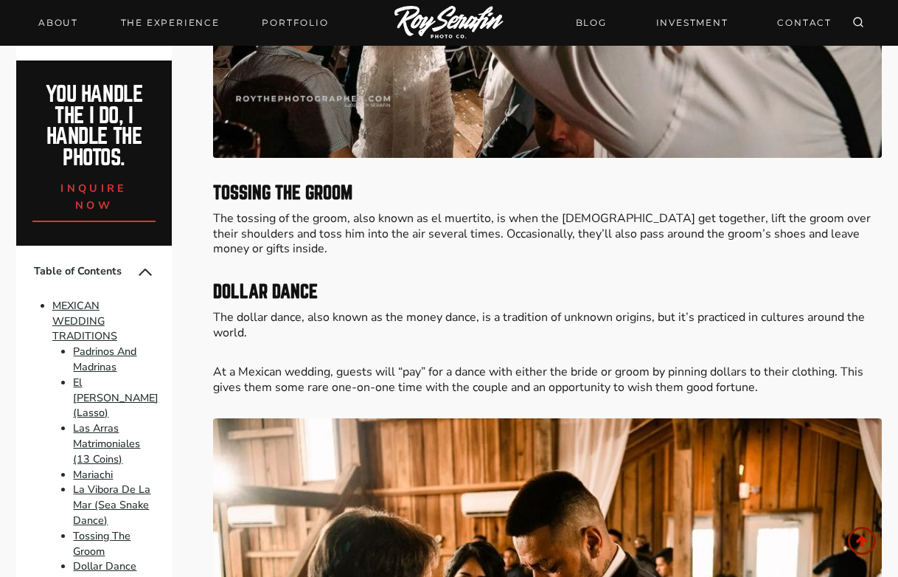 This screenshot has width=898, height=577. What do you see at coordinates (592, 22) in the screenshot?
I see `a: BLOG` at bounding box center [592, 22].